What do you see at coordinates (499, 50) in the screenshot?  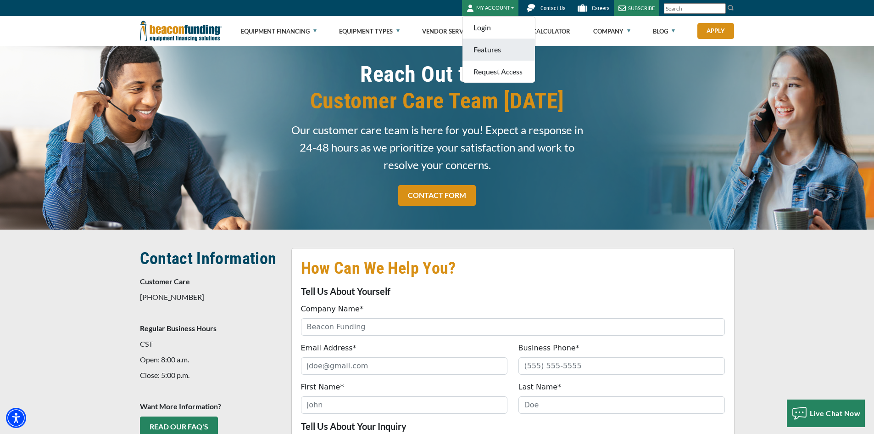 I see `a: Features` at bounding box center [499, 50].